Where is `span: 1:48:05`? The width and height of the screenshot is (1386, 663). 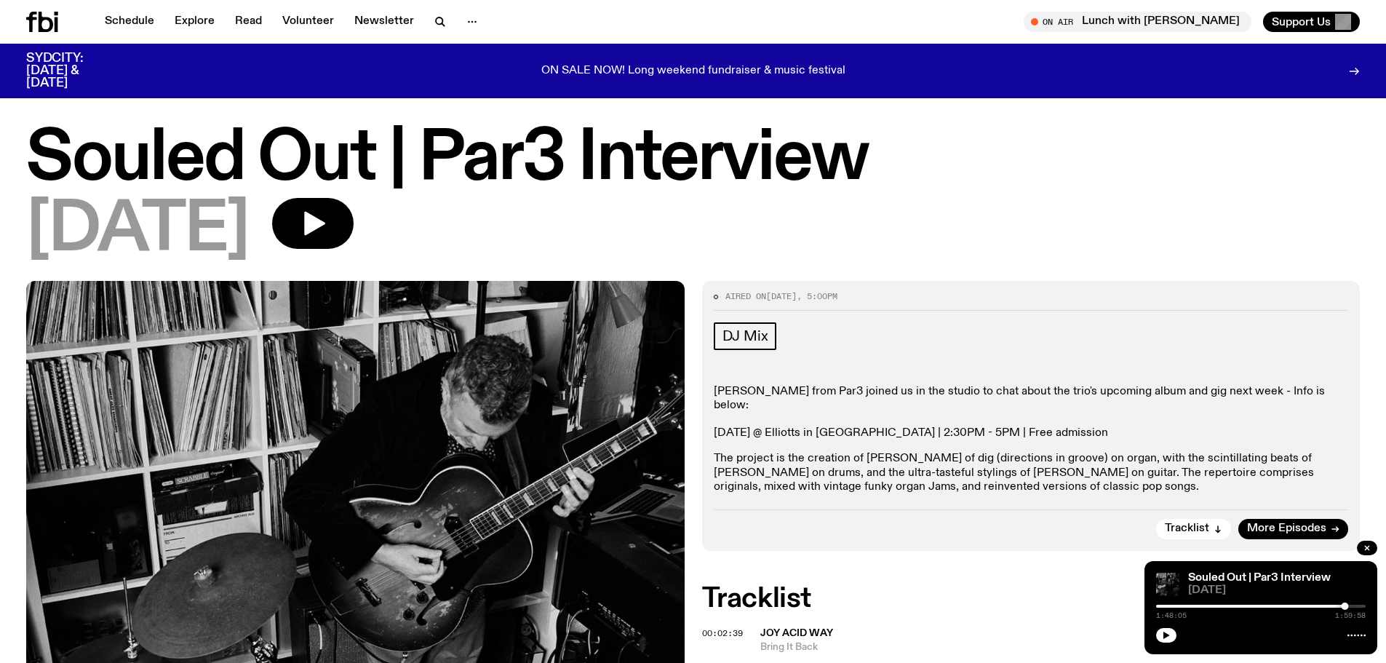 span: 1:48:05 is located at coordinates (1172, 616).